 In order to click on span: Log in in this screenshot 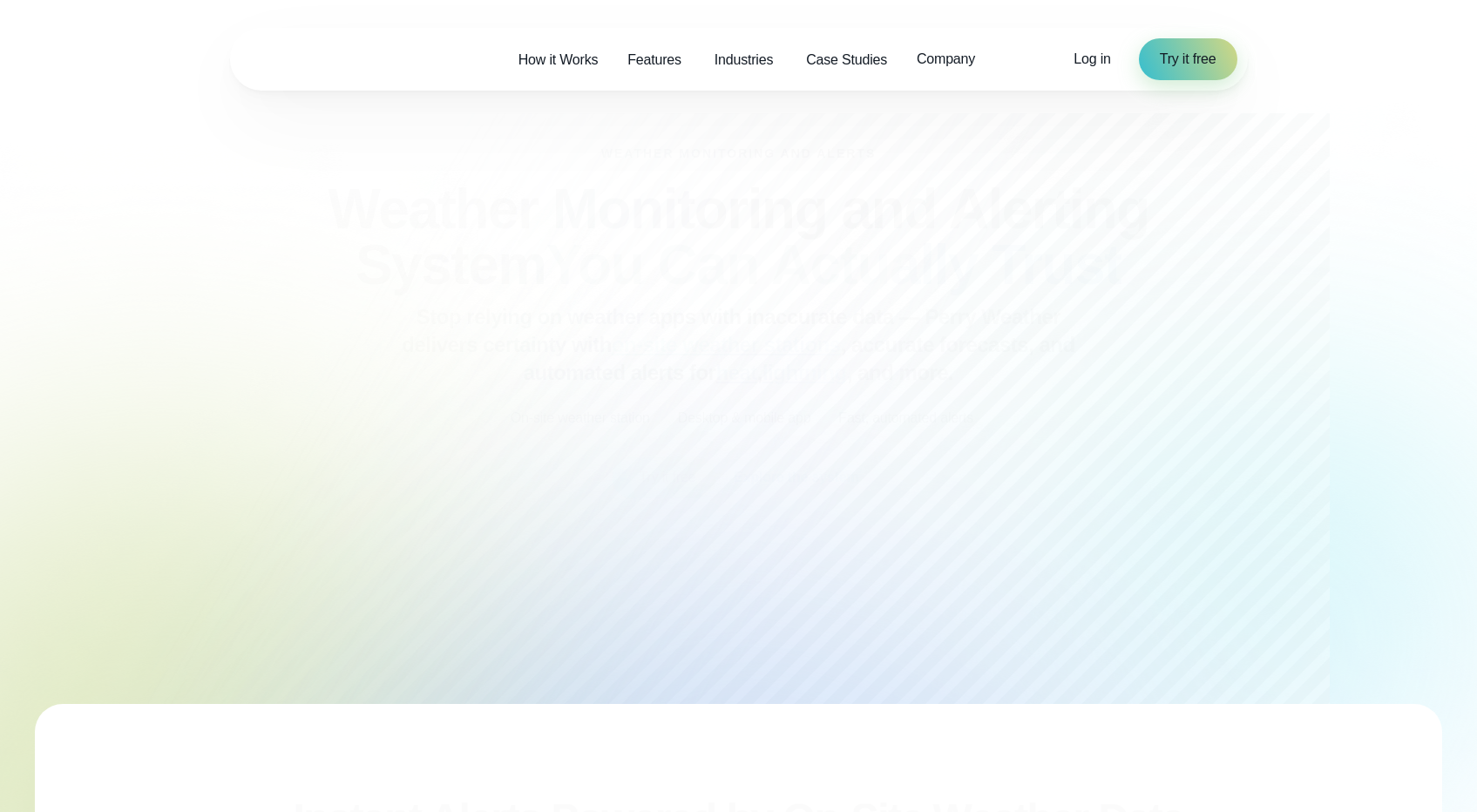, I will do `click(1092, 58)`.